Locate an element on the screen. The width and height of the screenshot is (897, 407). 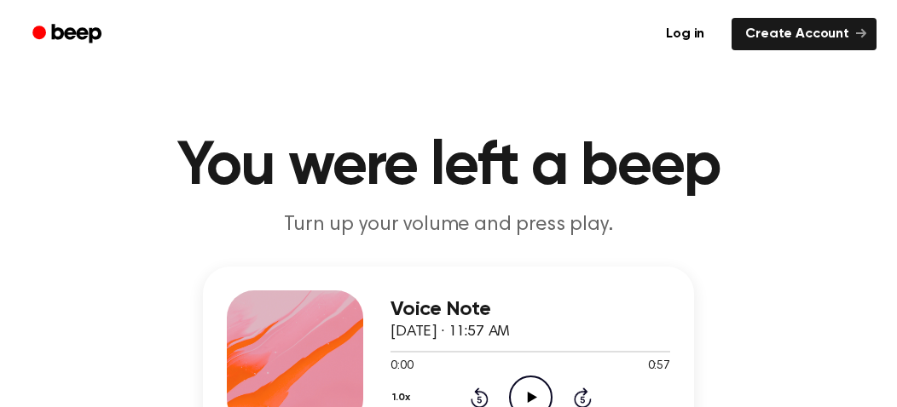
a: Create Account is located at coordinates (804, 34).